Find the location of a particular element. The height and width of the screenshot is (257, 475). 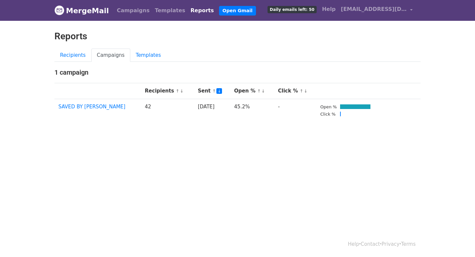

td: 45.2% is located at coordinates (252, 110).